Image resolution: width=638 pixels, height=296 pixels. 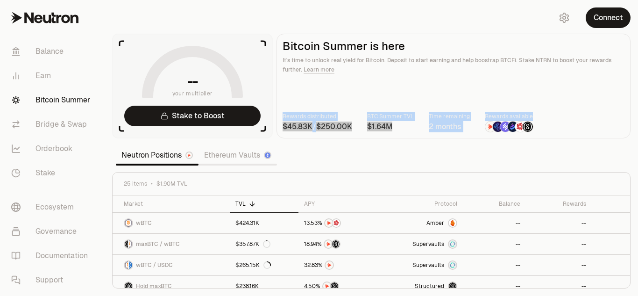 I want to click on div: $238.16K, so click(x=247, y=286).